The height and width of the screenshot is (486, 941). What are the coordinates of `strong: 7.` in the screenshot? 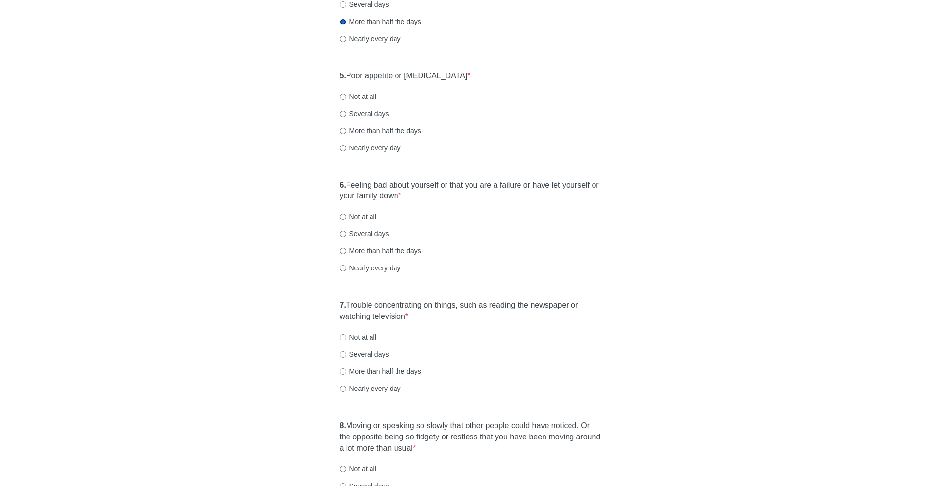 It's located at (343, 305).